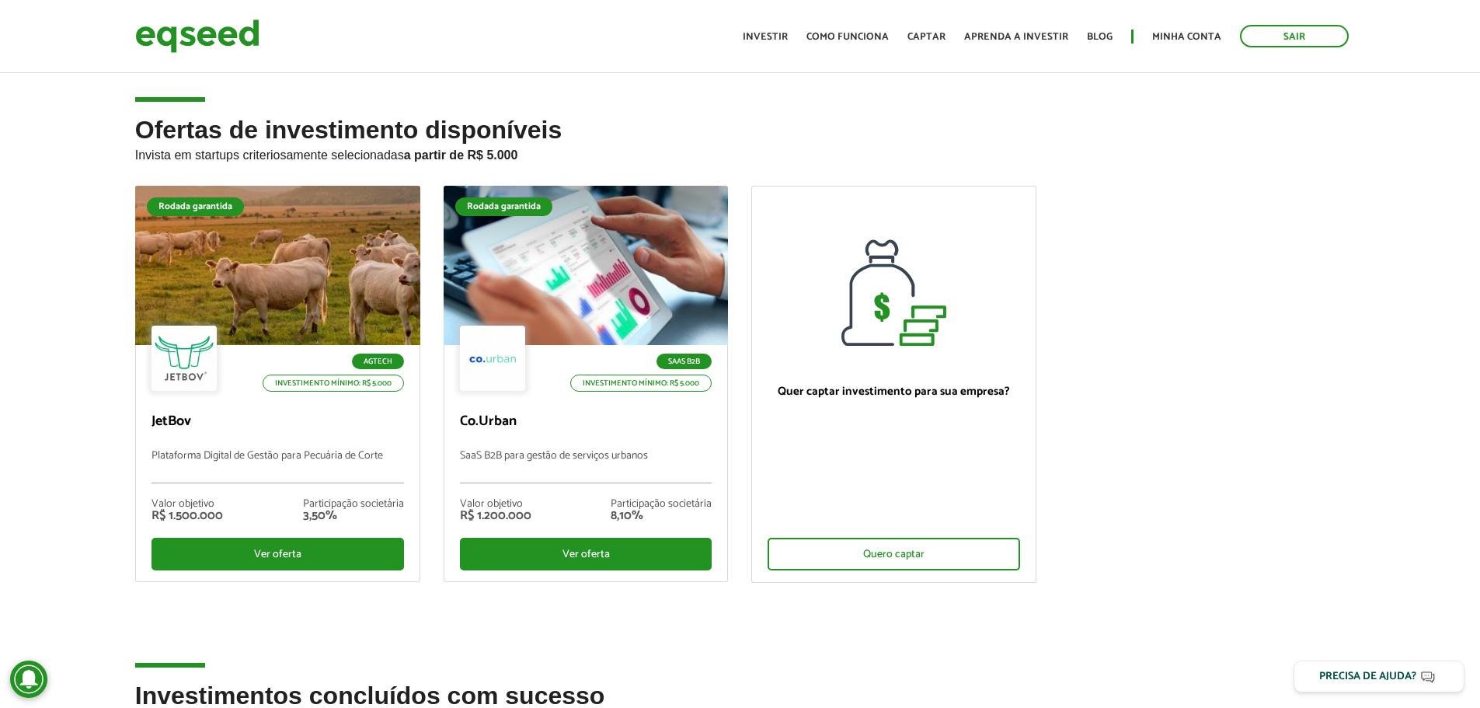  Describe the element at coordinates (378, 361) in the screenshot. I see `p: Agtech` at that location.